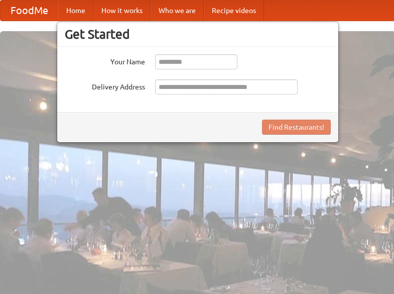 The height and width of the screenshot is (294, 394). What do you see at coordinates (296, 127) in the screenshot?
I see `button: Find Restaurants!` at bounding box center [296, 127].